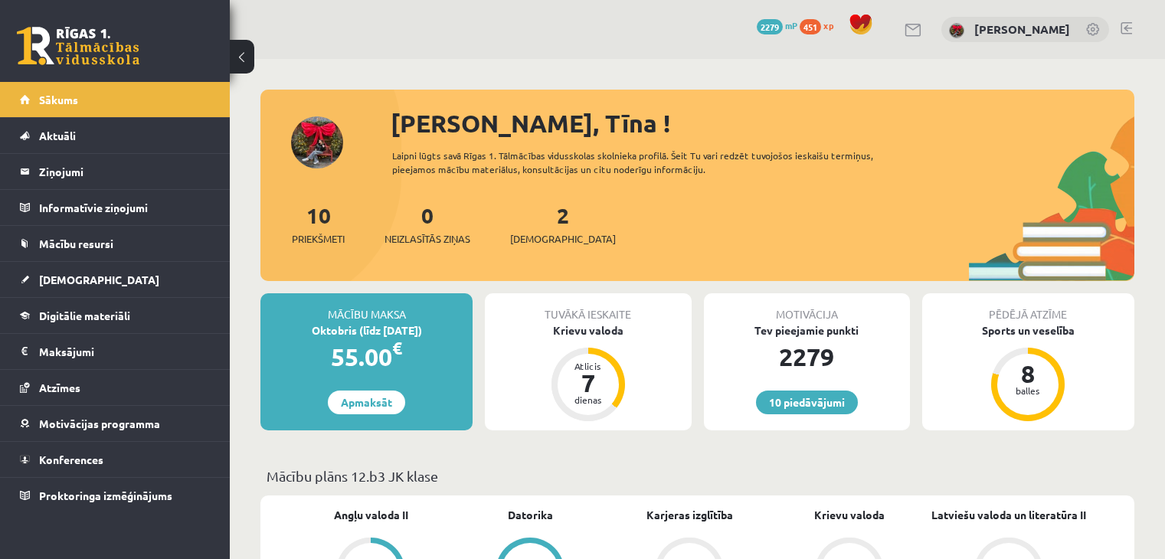 The height and width of the screenshot is (559, 1165). What do you see at coordinates (850, 515) in the screenshot?
I see `a: Krievu valoda` at bounding box center [850, 515].